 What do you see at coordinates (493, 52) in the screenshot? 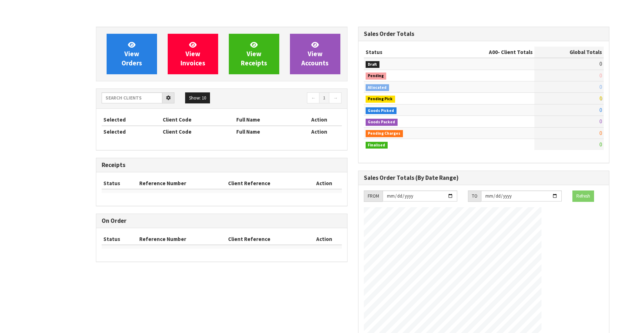
I see `span: A00` at bounding box center [493, 52].